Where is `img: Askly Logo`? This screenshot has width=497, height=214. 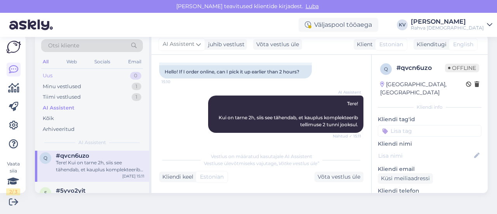 img: Askly Logo is located at coordinates (14, 47).